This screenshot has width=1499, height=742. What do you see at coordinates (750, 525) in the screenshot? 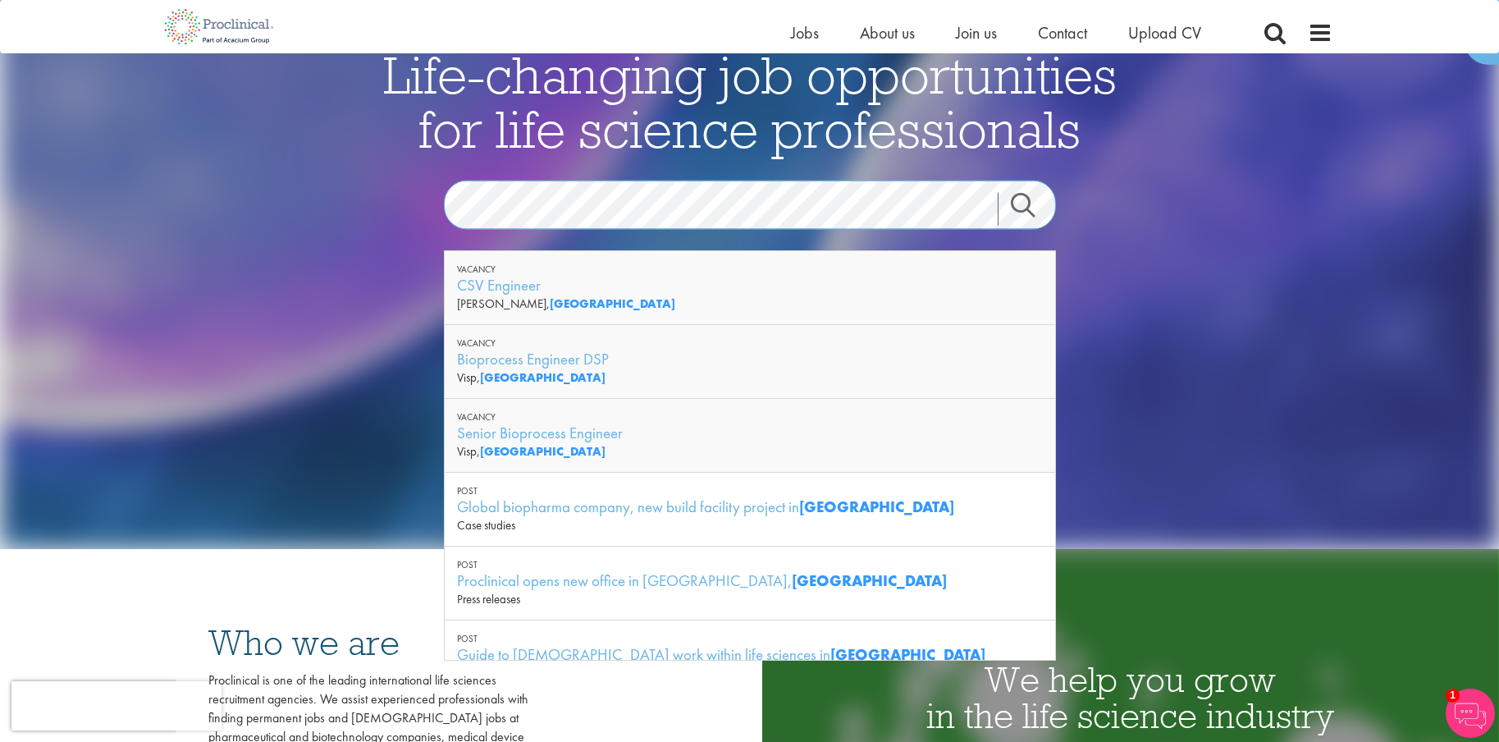
I see `div: Case studies` at bounding box center [750, 525].